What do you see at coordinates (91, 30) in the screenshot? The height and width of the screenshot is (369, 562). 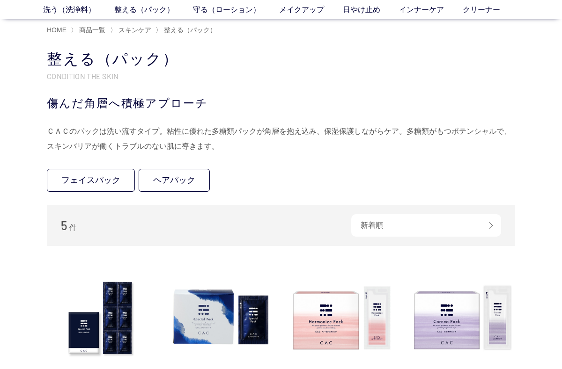 I see `a: 商品一覧` at bounding box center [91, 30].